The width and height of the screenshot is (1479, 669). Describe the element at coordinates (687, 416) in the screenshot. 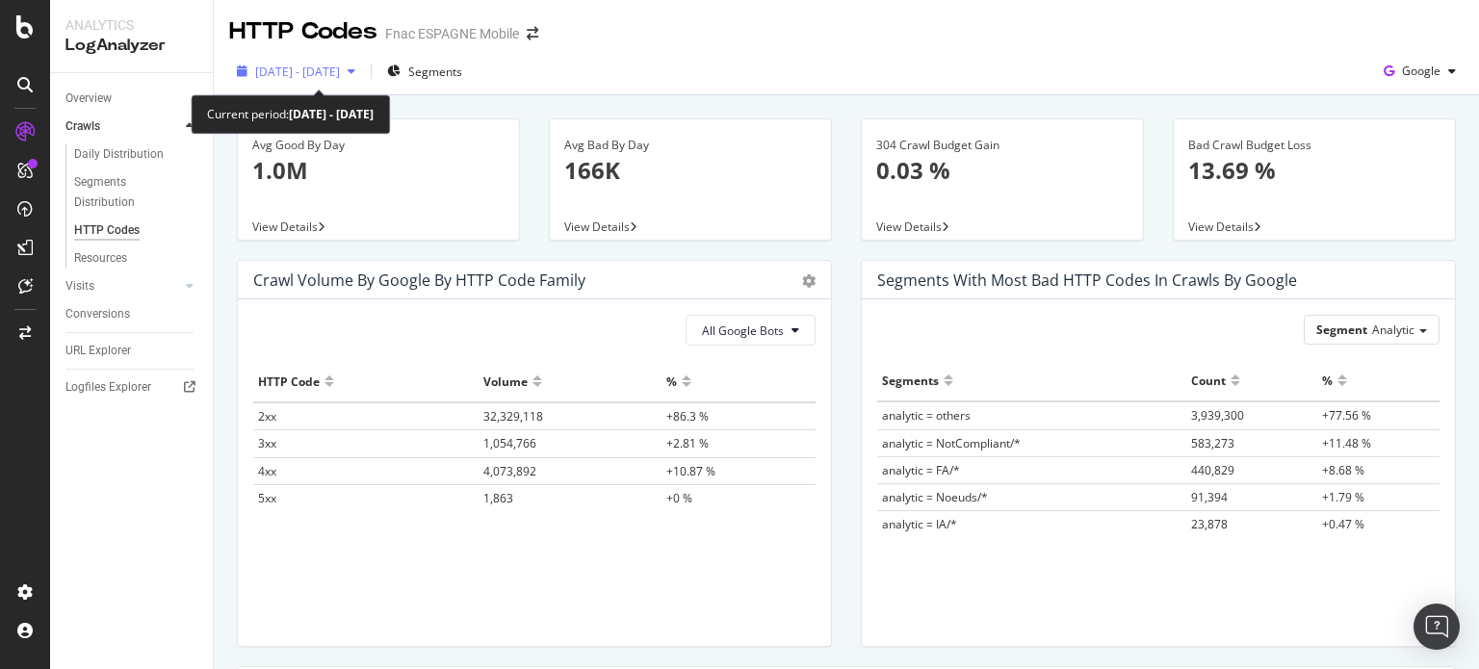

I see `span: +86.3 %` at that location.